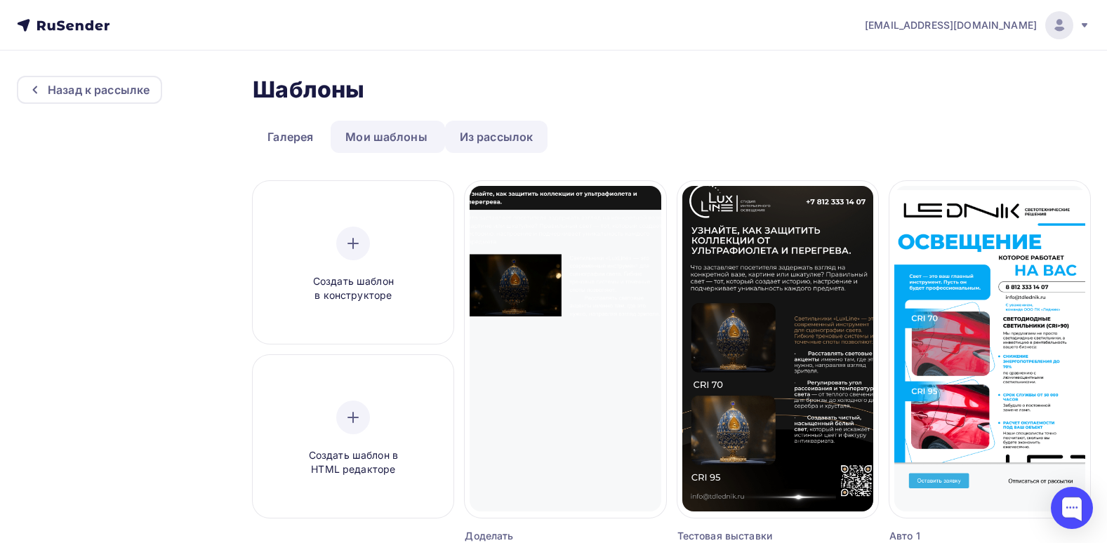 This screenshot has height=543, width=1107. What do you see at coordinates (496, 137) in the screenshot?
I see `a: Из рассылок` at bounding box center [496, 137].